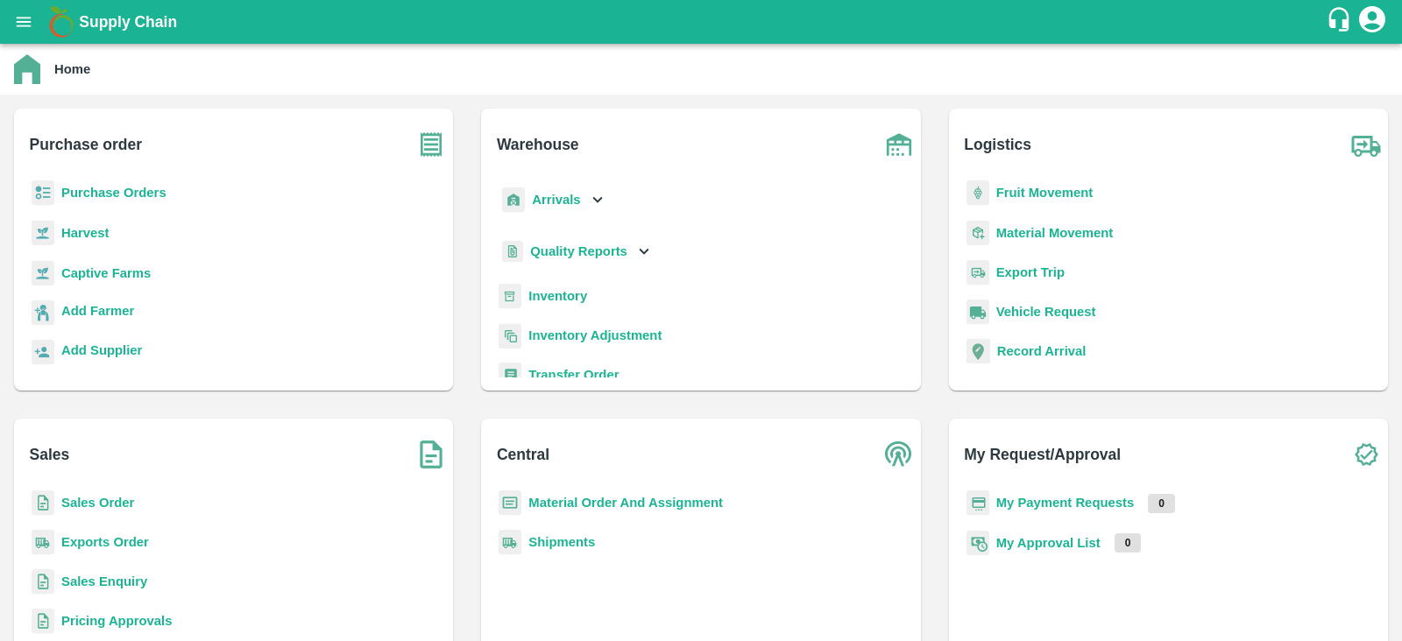 The height and width of the screenshot is (641, 1402). I want to click on b: Sales Order, so click(97, 503).